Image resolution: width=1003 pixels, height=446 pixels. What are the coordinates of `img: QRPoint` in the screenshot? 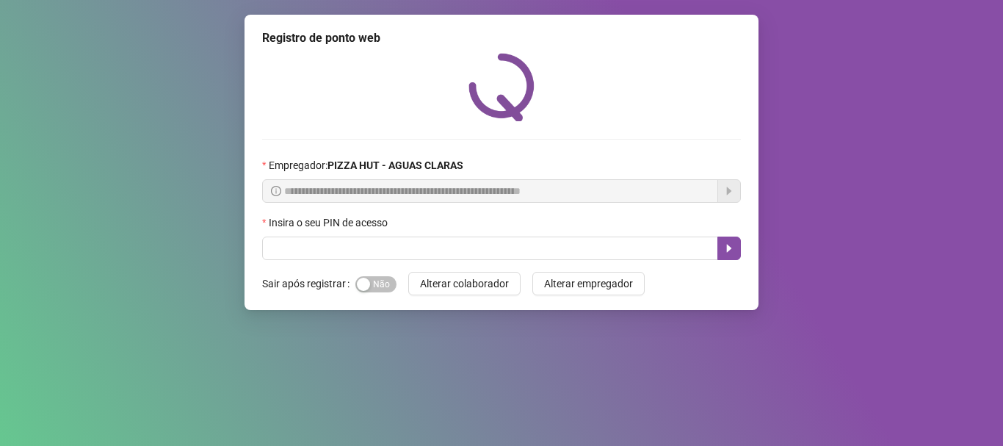 It's located at (501, 87).